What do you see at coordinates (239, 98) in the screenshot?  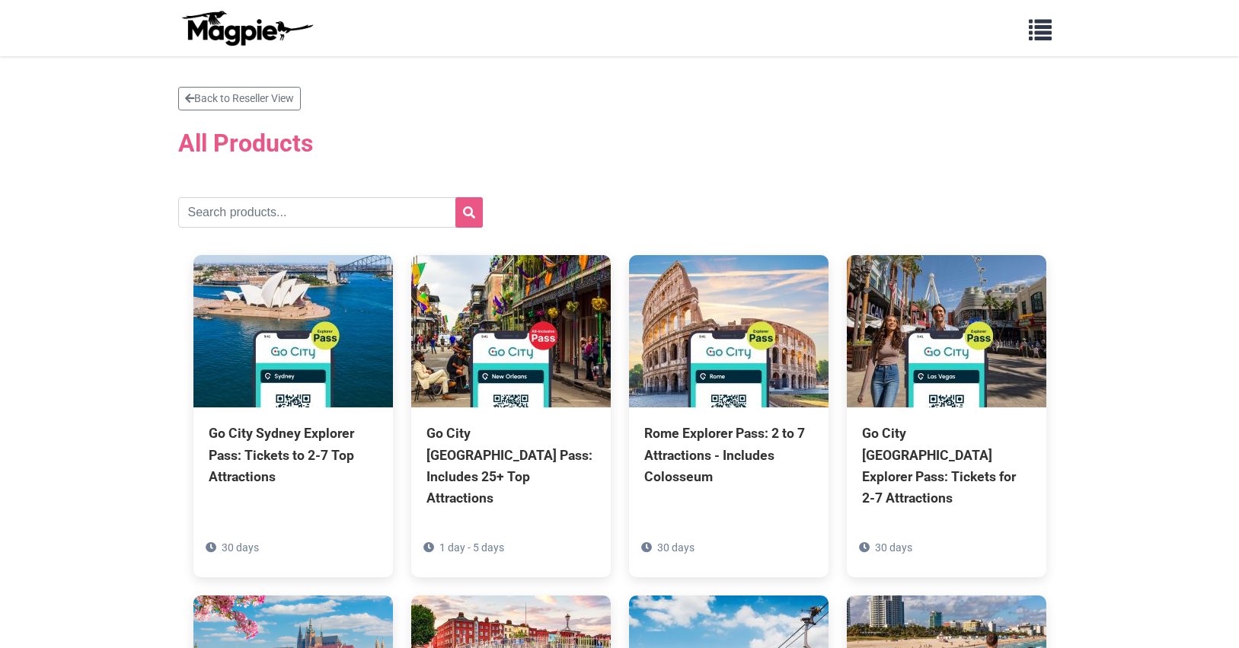 I see `a: Back to Reseller View` at bounding box center [239, 98].